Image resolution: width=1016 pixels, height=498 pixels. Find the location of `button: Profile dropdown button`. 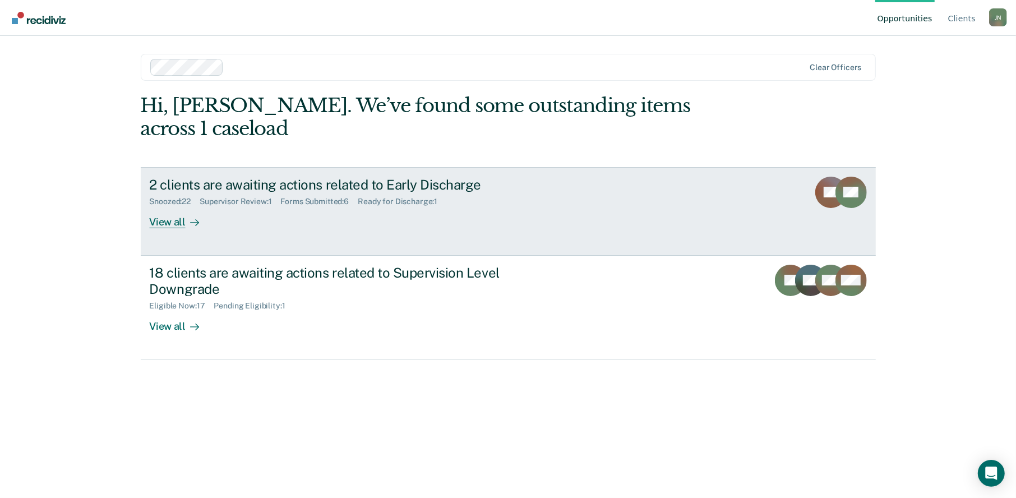

button: Profile dropdown button is located at coordinates (998, 17).